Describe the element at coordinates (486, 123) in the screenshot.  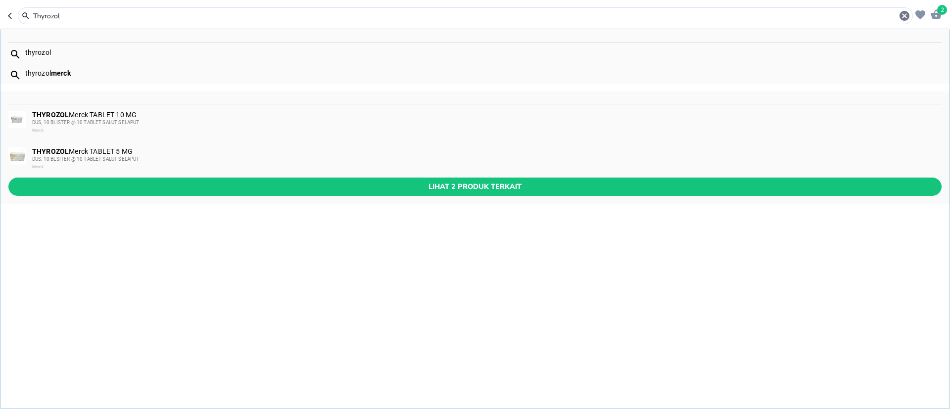
I see `div: Merck TABLET 10 MG` at that location.